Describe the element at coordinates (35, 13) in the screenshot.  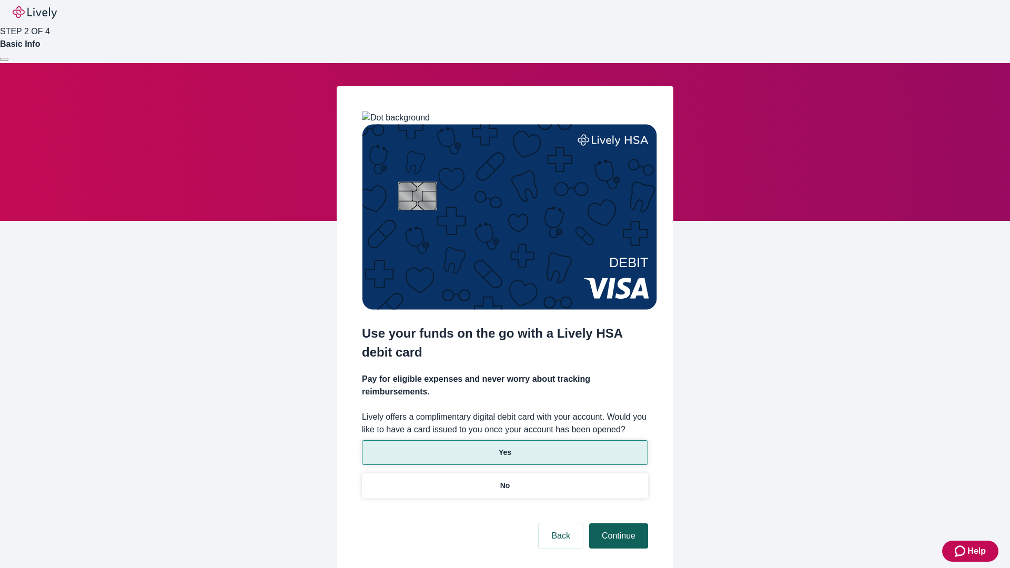
I see `img: Lively` at that location.